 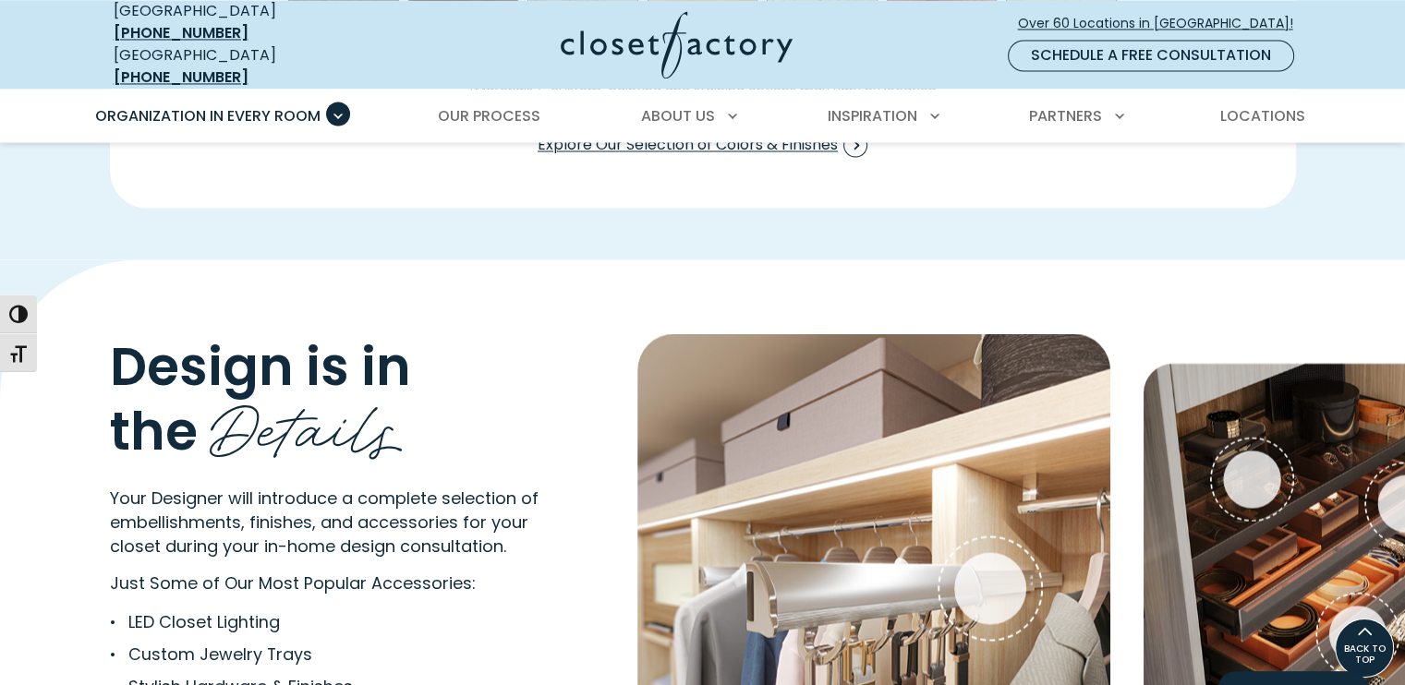 What do you see at coordinates (703, 116) in the screenshot?
I see `nav: Primary Menu` at bounding box center [703, 116].